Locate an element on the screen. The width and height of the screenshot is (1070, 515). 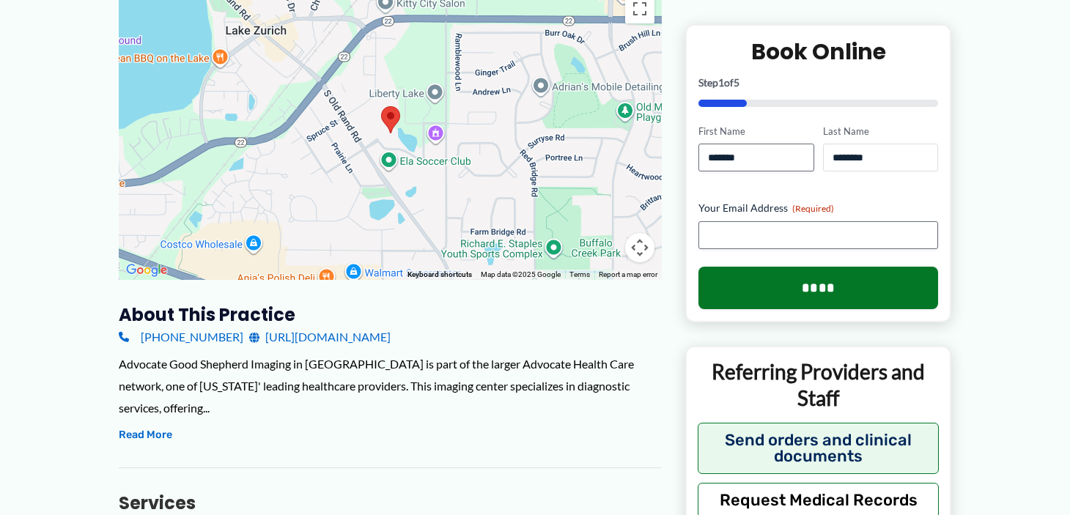
span: (Required) is located at coordinates (813, 208).